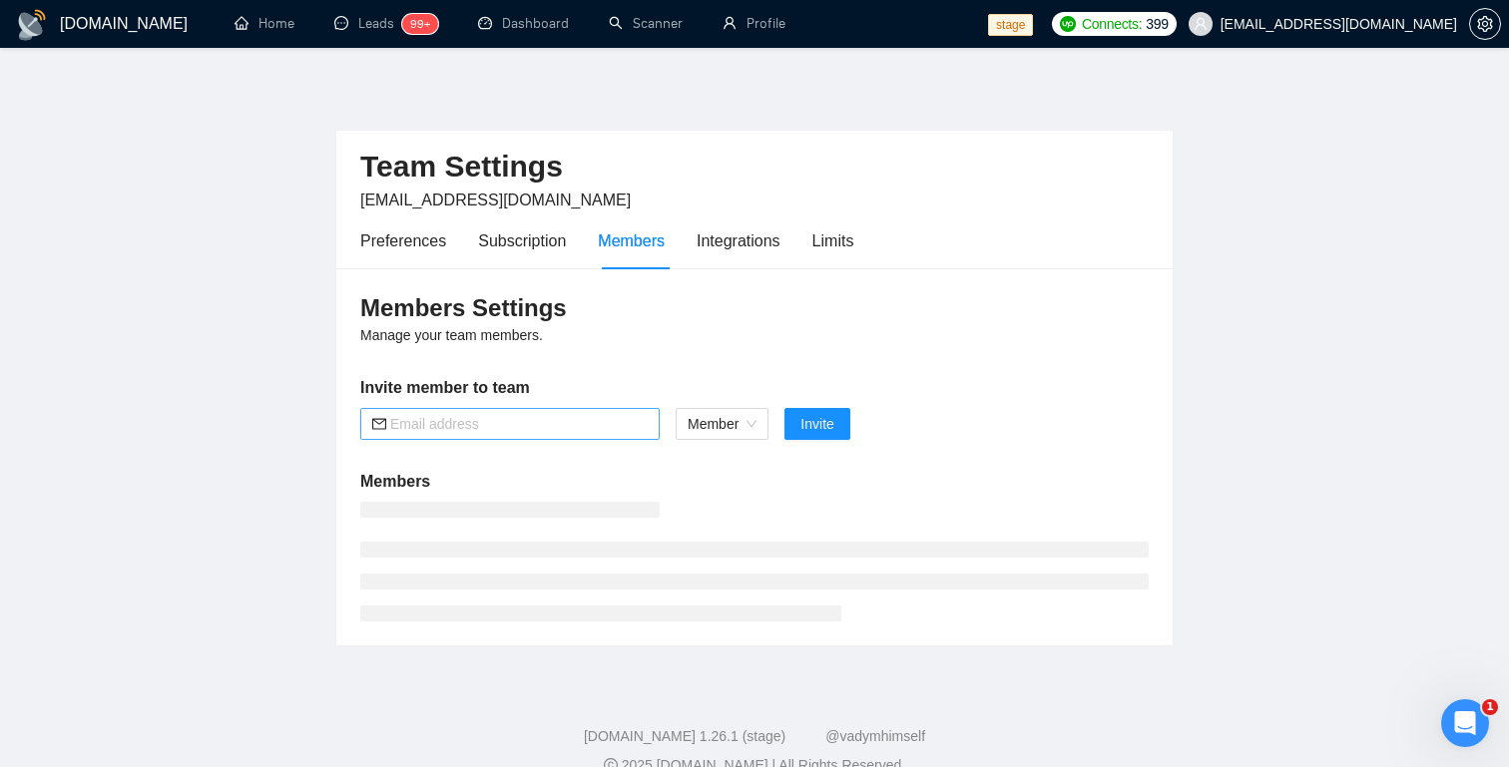 The width and height of the screenshot is (1509, 767). Describe the element at coordinates (754, 308) in the screenshot. I see `h3: Members Settings` at that location.